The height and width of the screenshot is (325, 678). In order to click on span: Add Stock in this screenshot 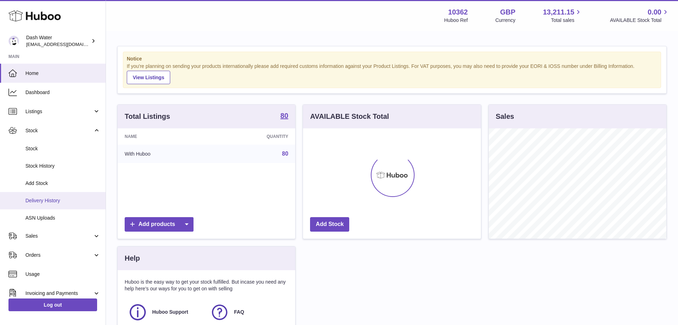, I will do `click(63, 183)`.